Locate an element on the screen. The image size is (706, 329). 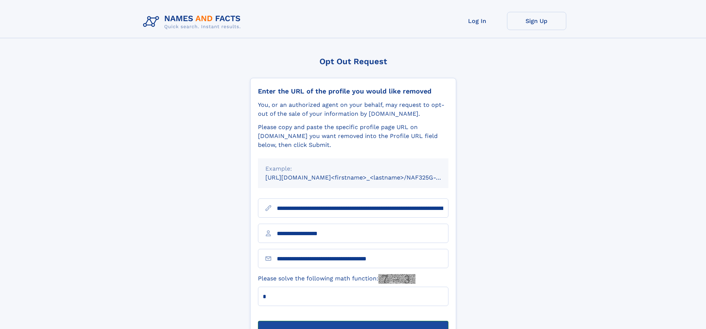
div: You, or an authorized agent on your behalf, may request to opt-out of the sale of your informatio... is located at coordinates (353, 109).